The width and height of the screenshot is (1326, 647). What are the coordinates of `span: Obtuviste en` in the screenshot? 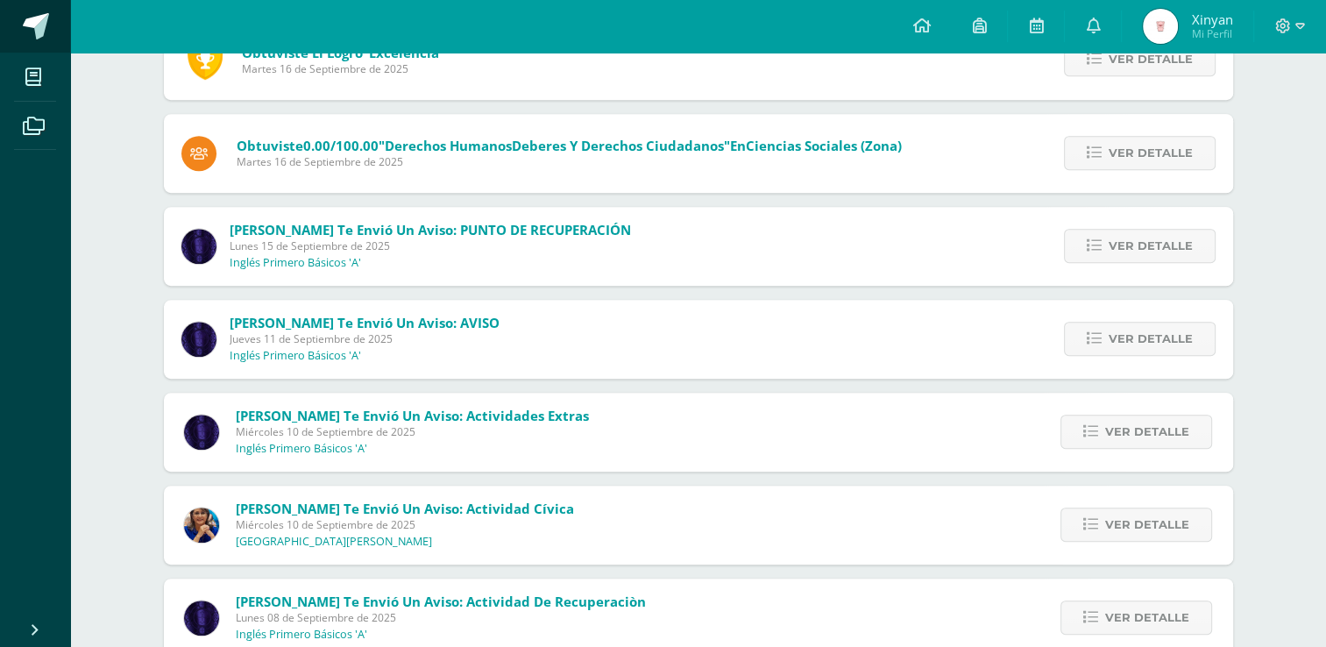 It's located at (569, 146).